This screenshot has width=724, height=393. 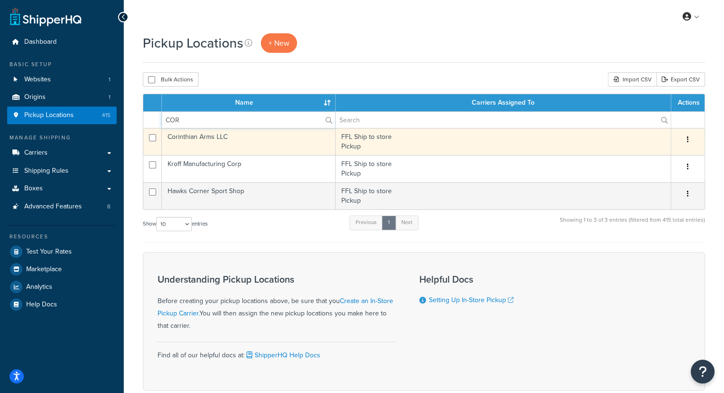 I want to click on div: Manage Shipping, so click(x=62, y=138).